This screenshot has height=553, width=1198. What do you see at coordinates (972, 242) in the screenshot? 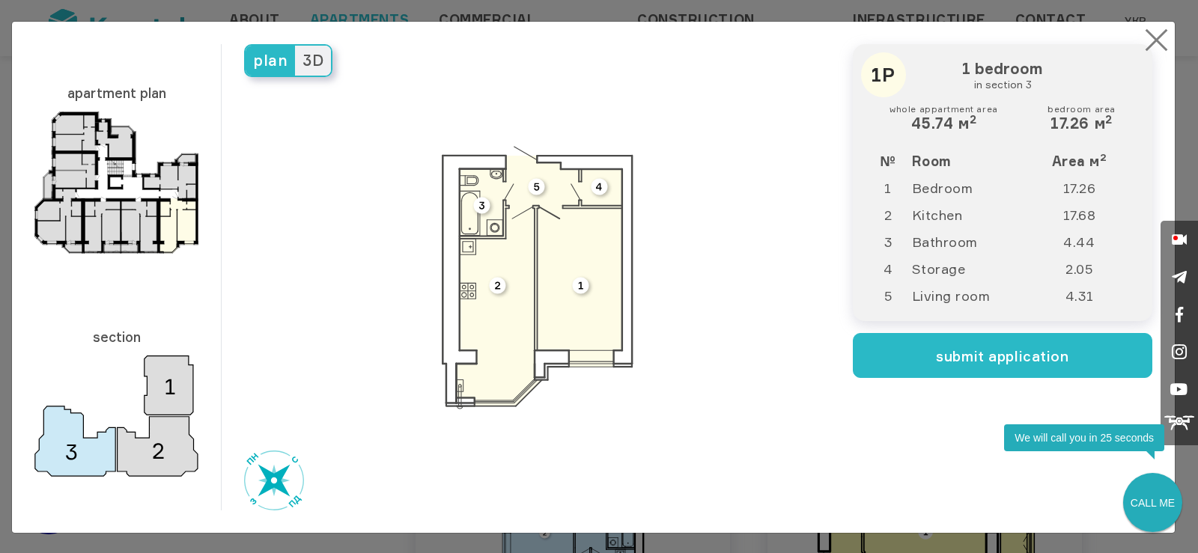
I see `td: Bathroom` at bounding box center [972, 242].